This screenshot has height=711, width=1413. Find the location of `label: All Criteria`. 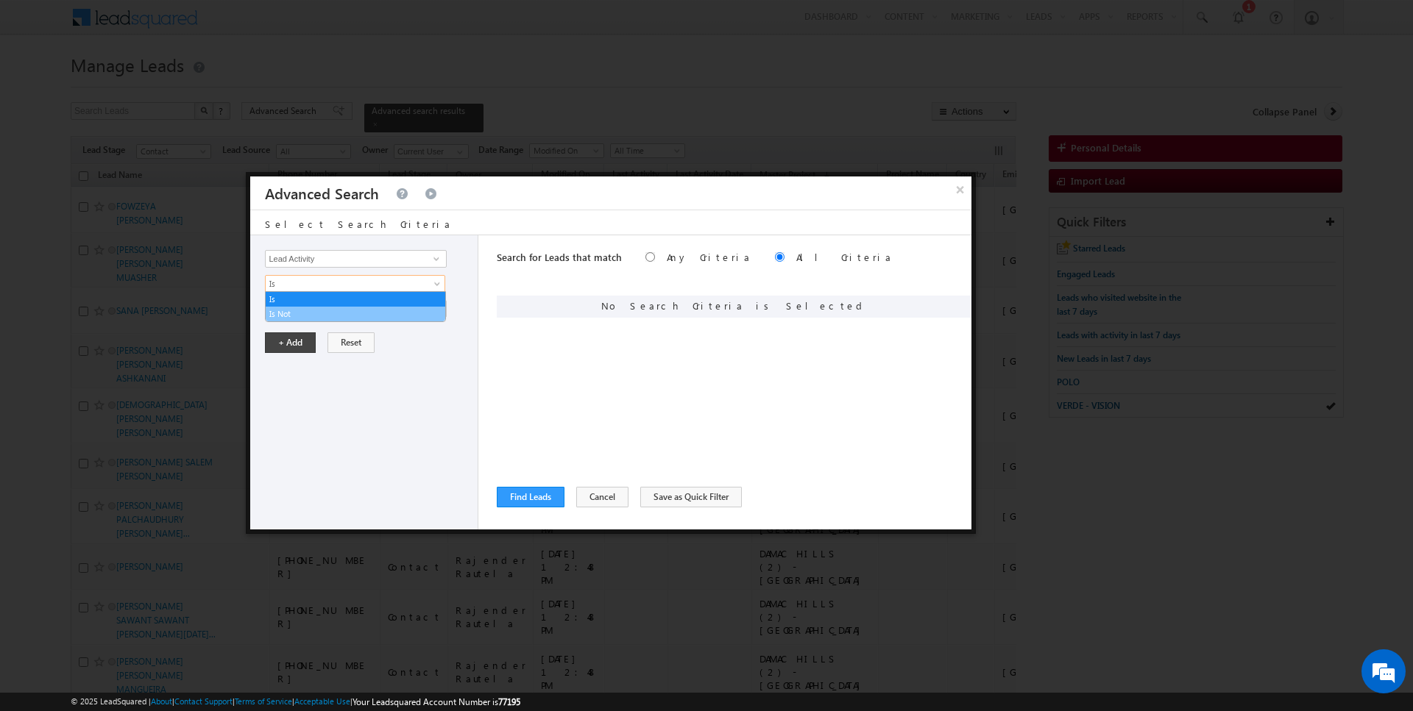

label: All Criteria is located at coordinates (844, 257).